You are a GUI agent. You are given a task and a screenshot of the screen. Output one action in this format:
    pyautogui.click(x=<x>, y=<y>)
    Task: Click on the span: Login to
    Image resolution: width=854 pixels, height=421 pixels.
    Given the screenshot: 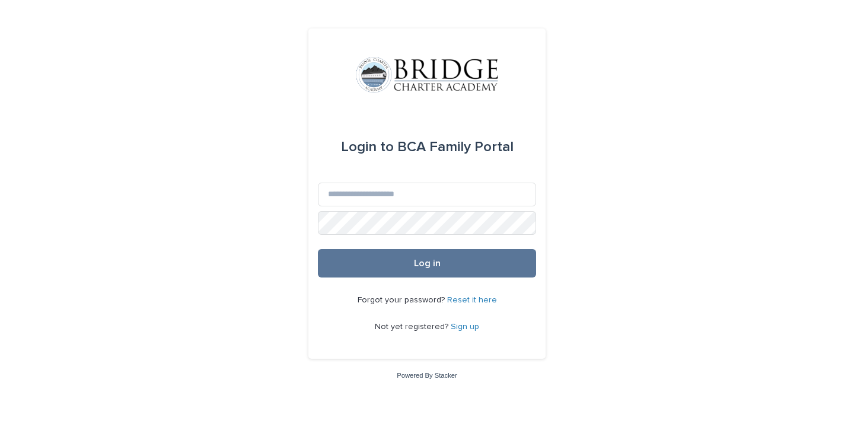 What is the action you would take?
    pyautogui.click(x=367, y=147)
    